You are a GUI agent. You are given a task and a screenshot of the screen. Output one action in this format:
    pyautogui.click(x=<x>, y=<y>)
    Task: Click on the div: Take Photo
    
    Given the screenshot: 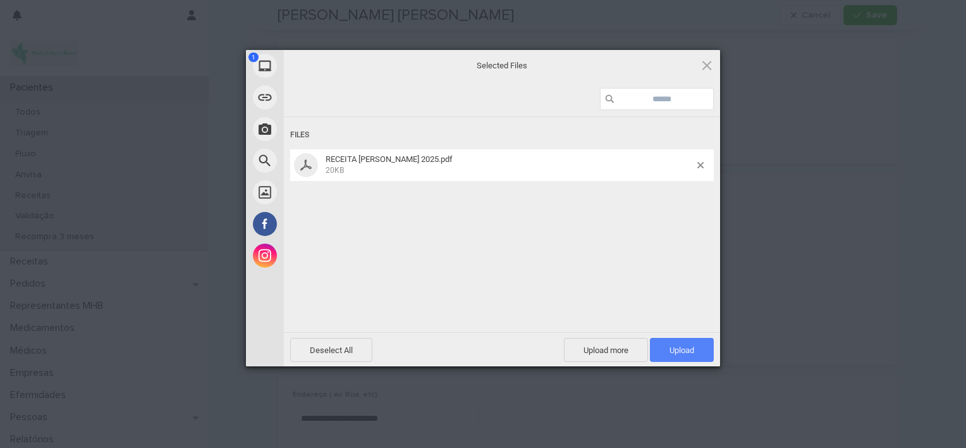 What is the action you would take?
    pyautogui.click(x=322, y=129)
    